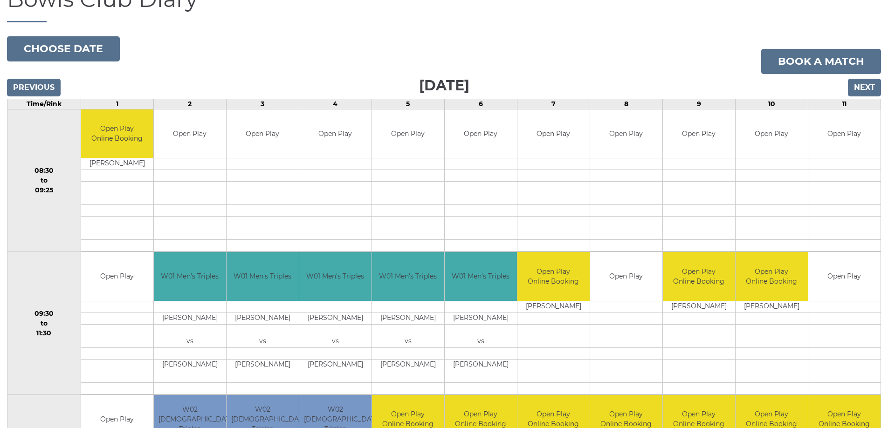  What do you see at coordinates (44, 104) in the screenshot?
I see `td: Time/Rink` at bounding box center [44, 104].